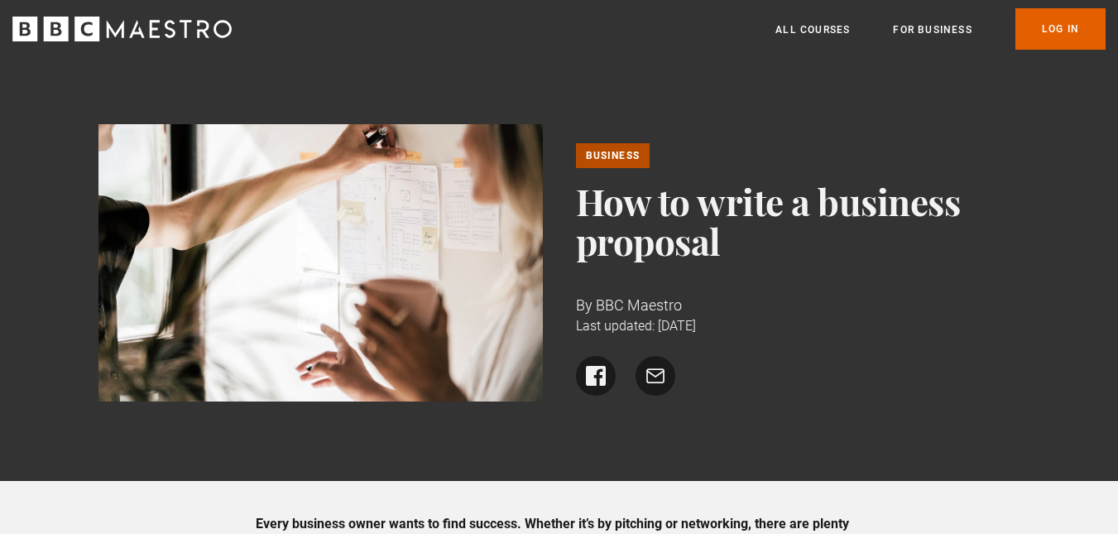 The width and height of the screenshot is (1118, 534). I want to click on h1: How to write a business proposal, so click(798, 221).